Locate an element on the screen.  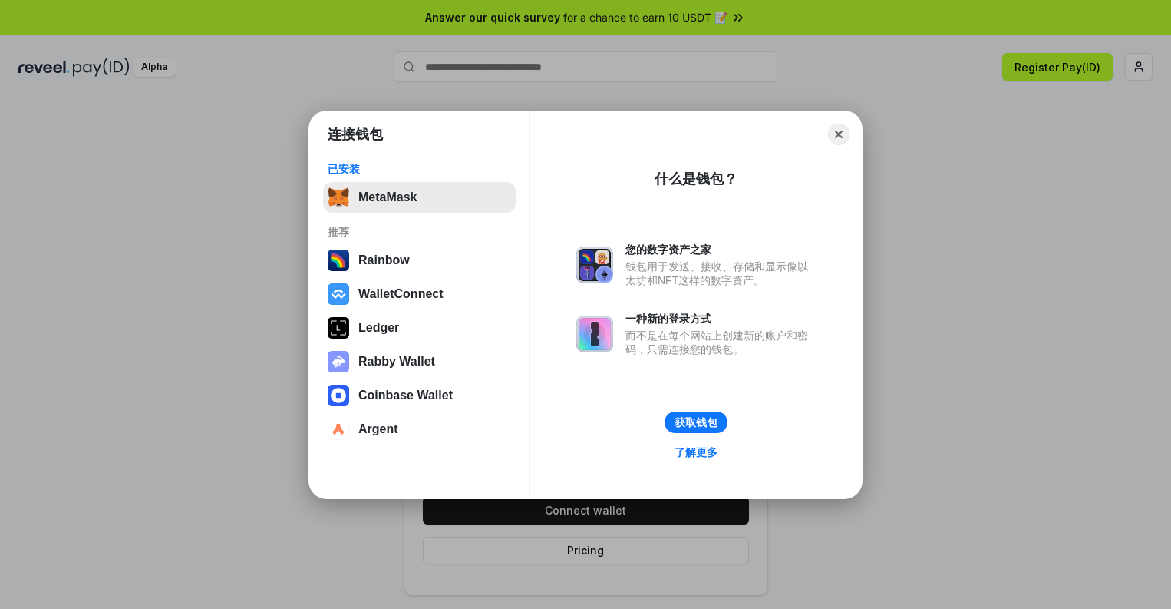
div: Ledger is located at coordinates (378, 328).